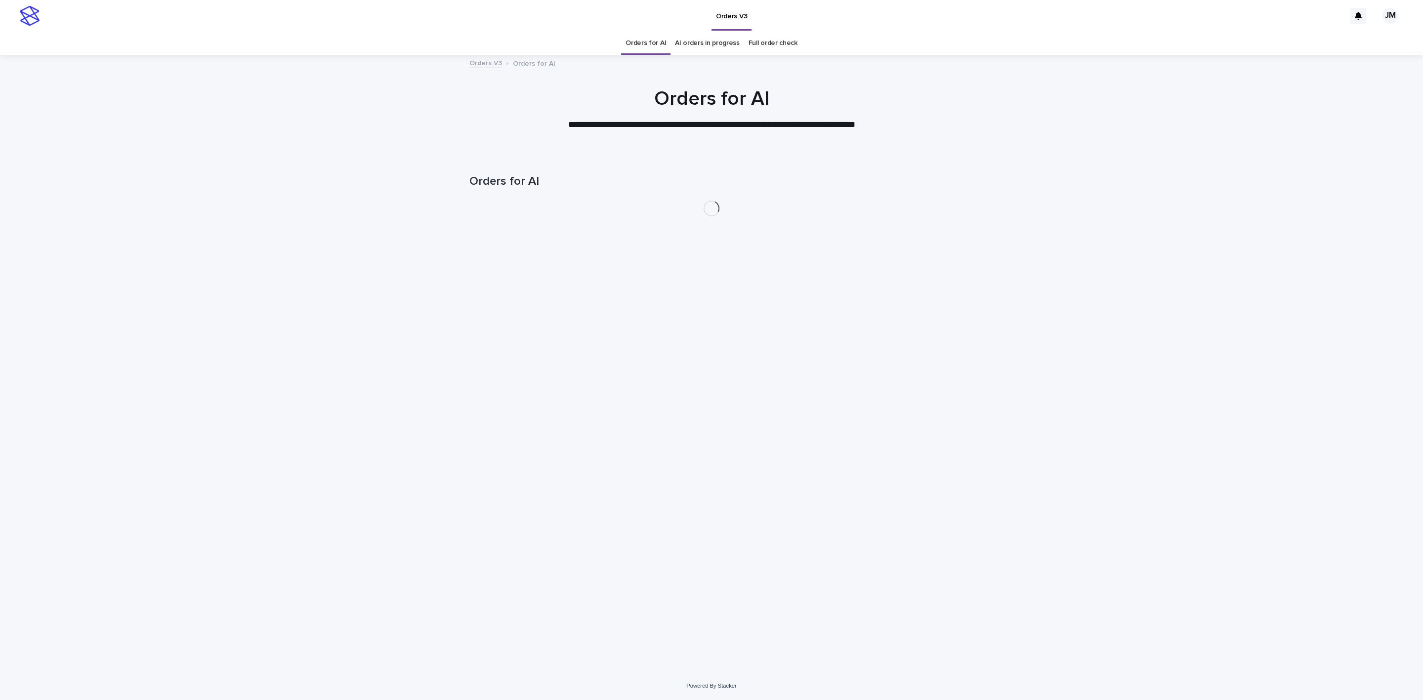  I want to click on img: stacker-logo-s-only.png, so click(30, 16).